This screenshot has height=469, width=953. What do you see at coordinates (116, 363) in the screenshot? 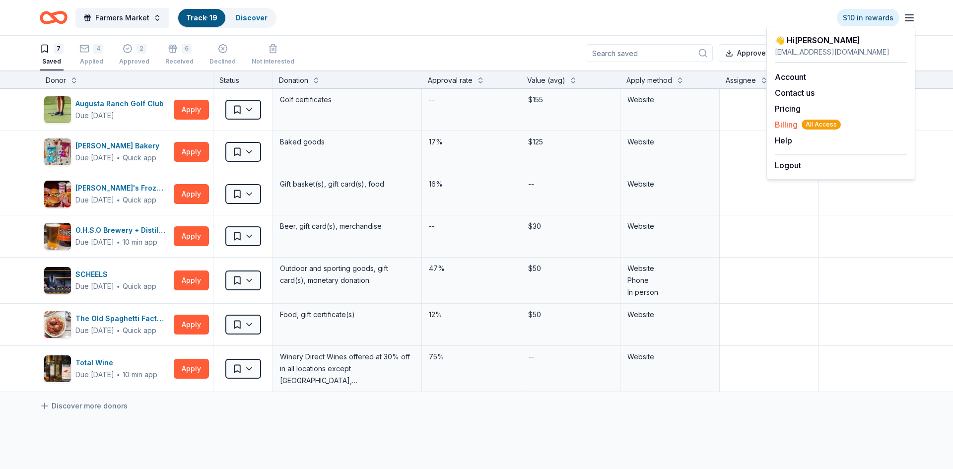
I see `div: Total Wine` at bounding box center [116, 363].